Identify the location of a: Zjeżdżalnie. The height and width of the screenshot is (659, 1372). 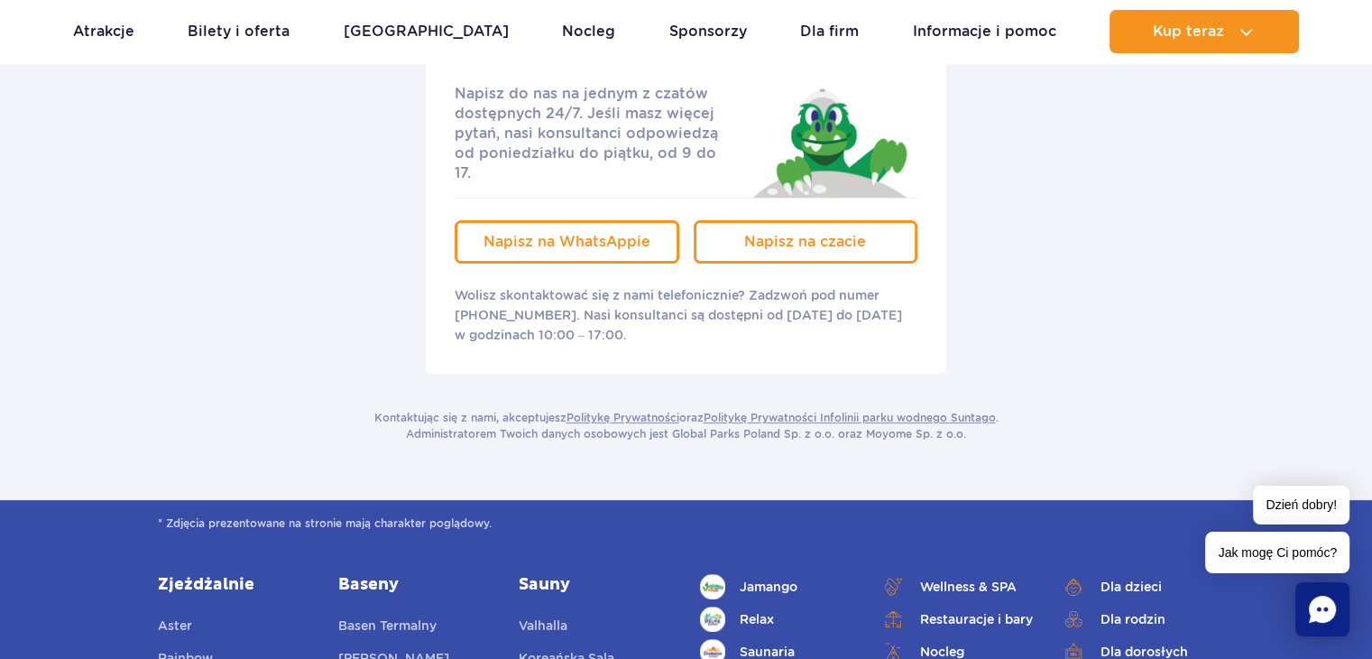
(235, 585).